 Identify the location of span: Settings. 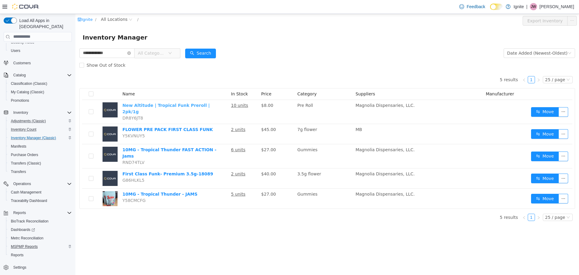
(41, 267).